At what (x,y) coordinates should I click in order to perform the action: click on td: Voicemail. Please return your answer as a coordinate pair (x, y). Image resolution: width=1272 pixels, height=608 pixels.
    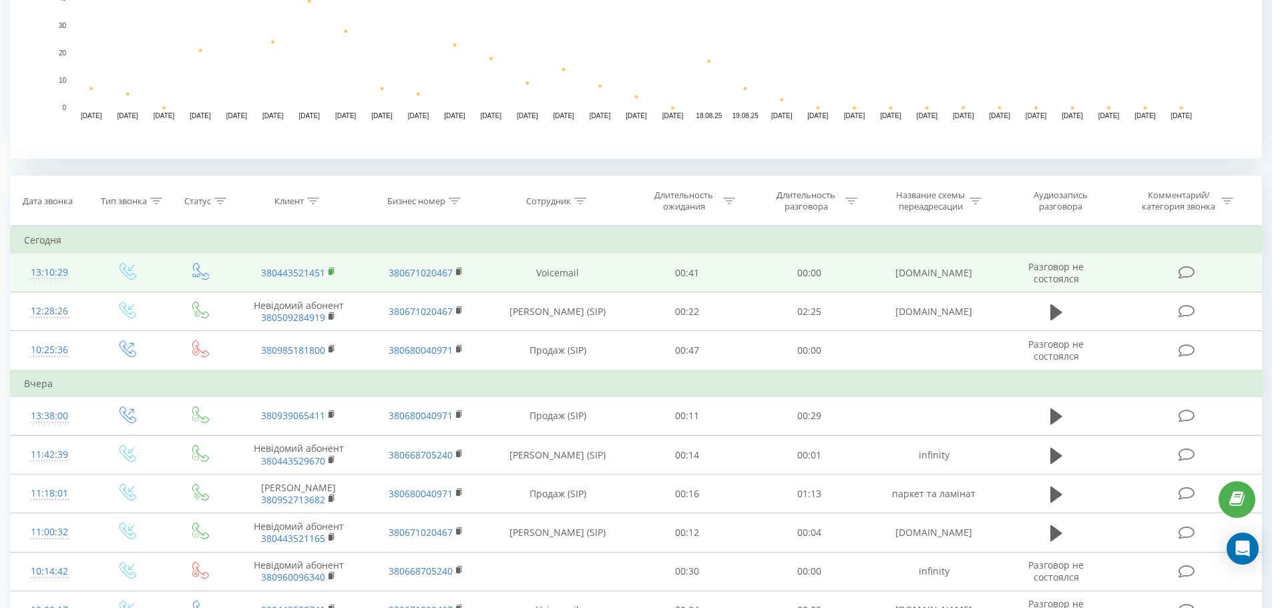
    Looking at the image, I should click on (557, 273).